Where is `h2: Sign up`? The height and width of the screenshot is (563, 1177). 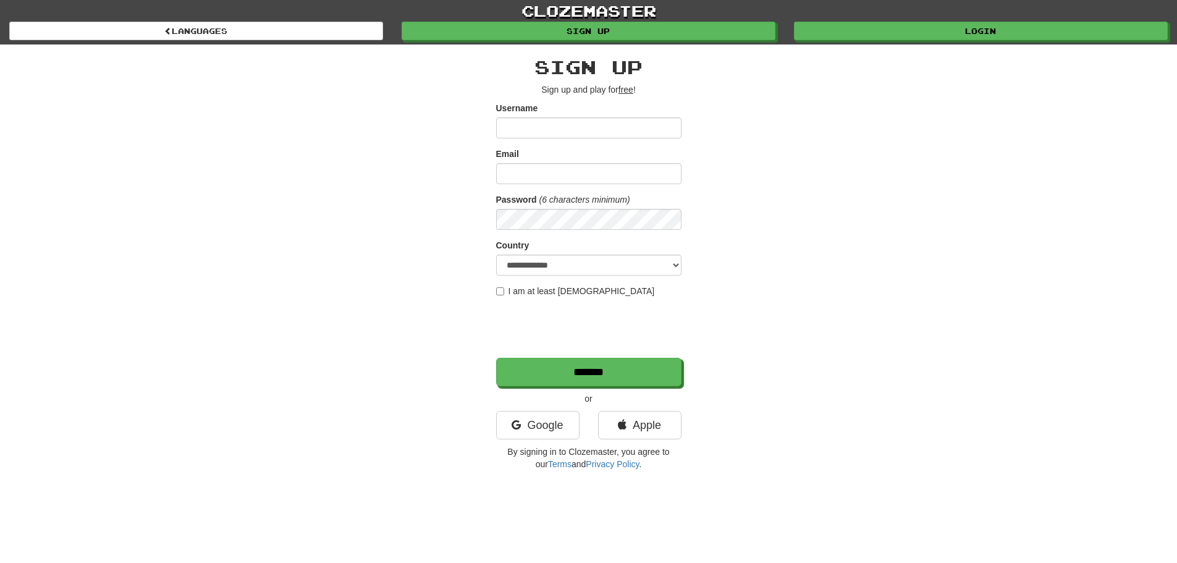 h2: Sign up is located at coordinates (589, 67).